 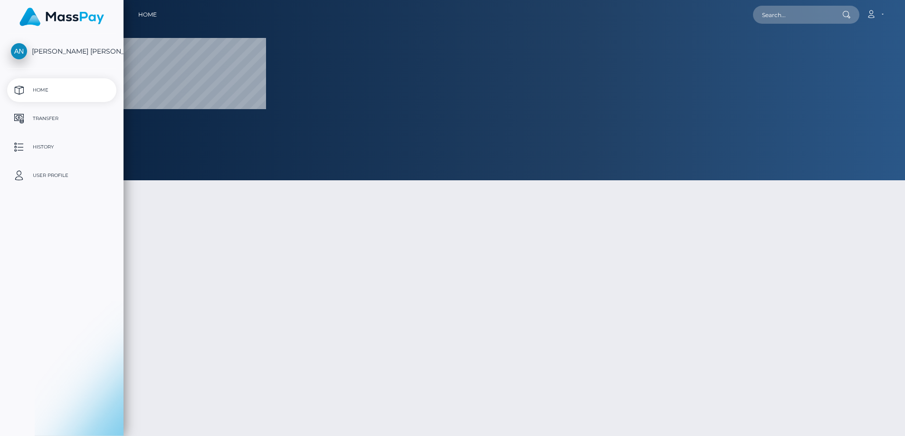 I want to click on p: User Profile, so click(x=62, y=176).